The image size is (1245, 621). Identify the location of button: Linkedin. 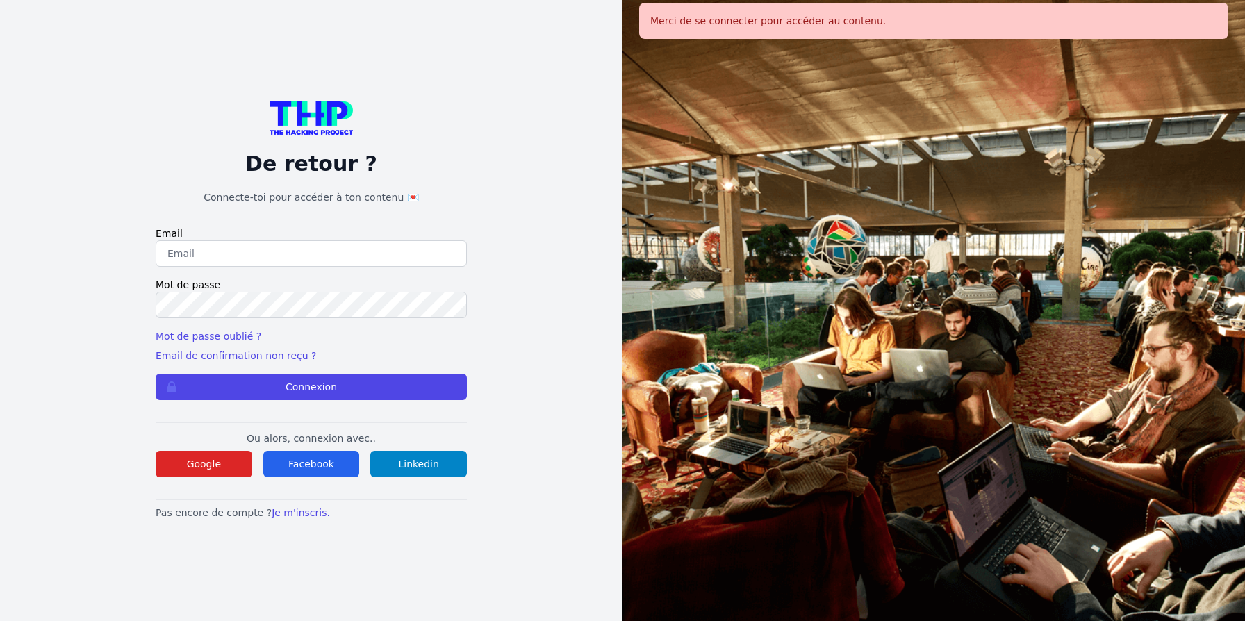
(418, 464).